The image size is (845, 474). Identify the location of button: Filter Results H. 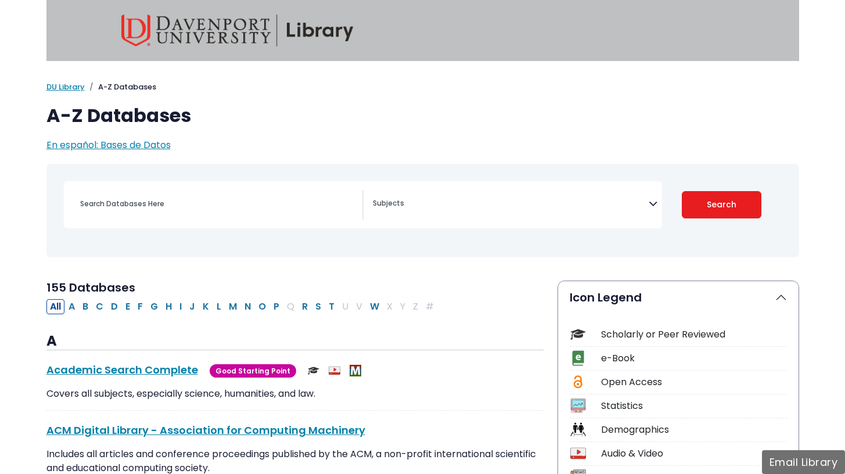
(168, 307).